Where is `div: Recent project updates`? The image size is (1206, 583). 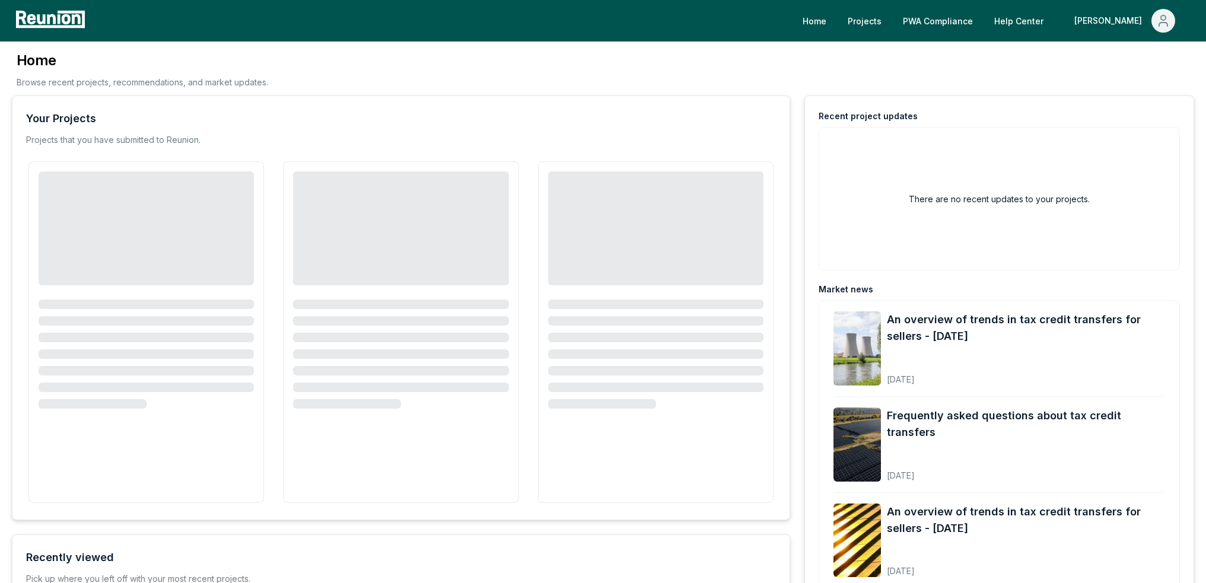 div: Recent project updates is located at coordinates (868, 116).